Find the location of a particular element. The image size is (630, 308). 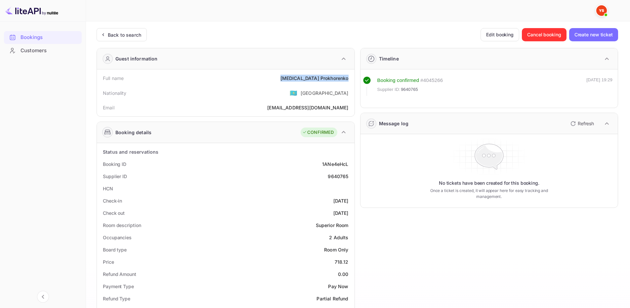

div: 718.12 is located at coordinates (342, 262).